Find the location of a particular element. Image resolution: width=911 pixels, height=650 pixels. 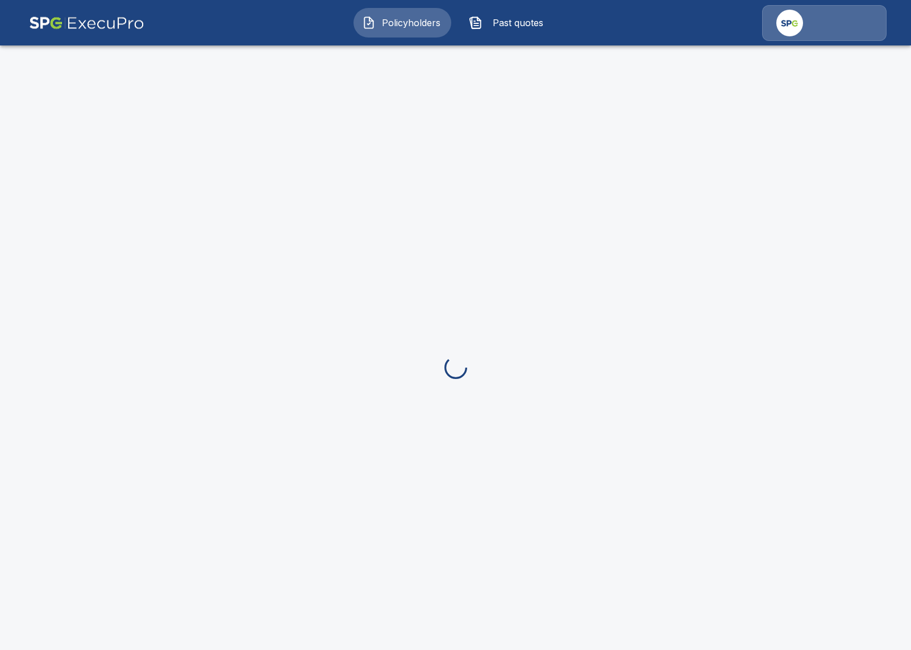

span: Past quotes is located at coordinates (518, 23).